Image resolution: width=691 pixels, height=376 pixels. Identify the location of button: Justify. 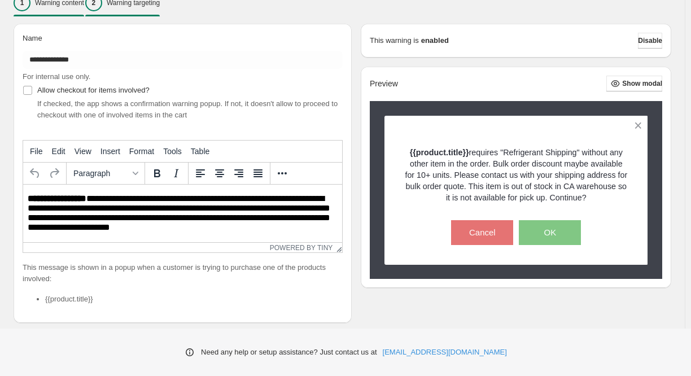
(258, 173).